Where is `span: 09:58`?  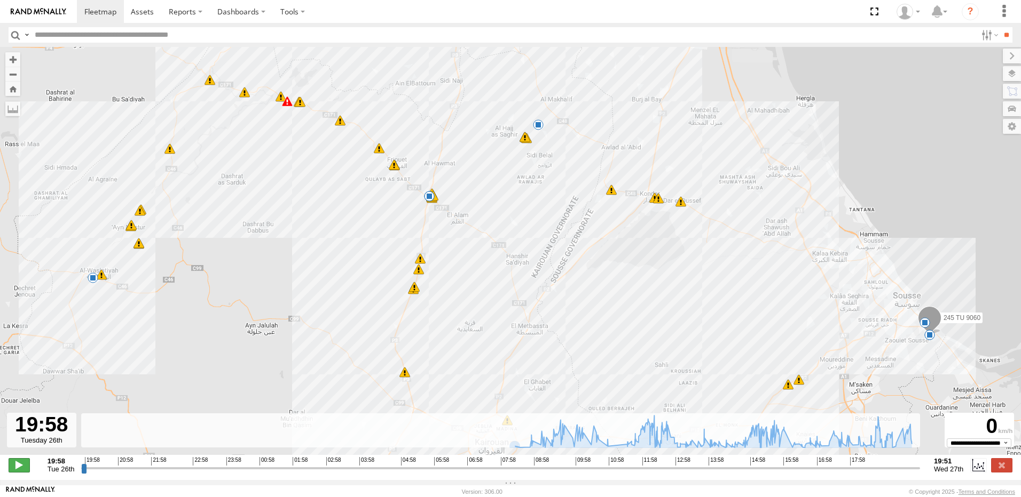
span: 09:58 is located at coordinates (583, 462).